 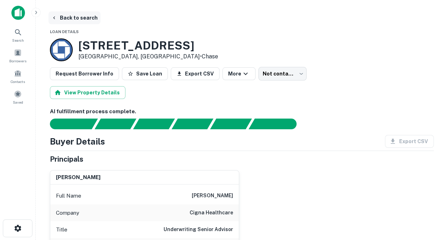 I want to click on span: Search, so click(x=18, y=40).